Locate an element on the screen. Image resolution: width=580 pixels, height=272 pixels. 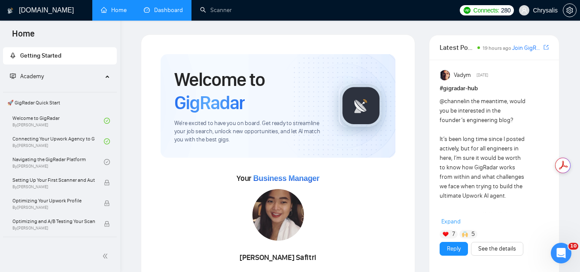
span: setting is located at coordinates (569, 10).